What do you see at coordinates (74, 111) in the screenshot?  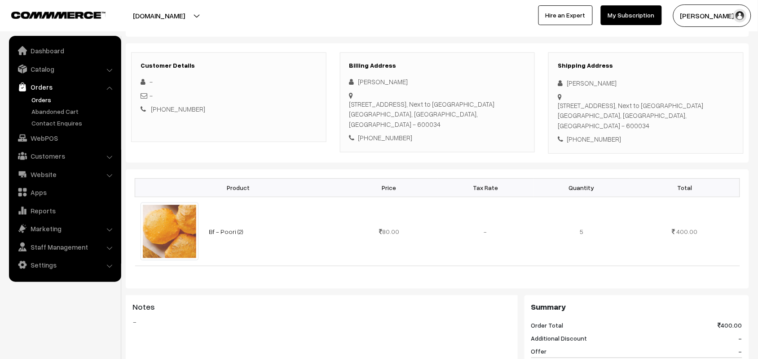 I see `a: Abandoned Cart` at bounding box center [74, 111].